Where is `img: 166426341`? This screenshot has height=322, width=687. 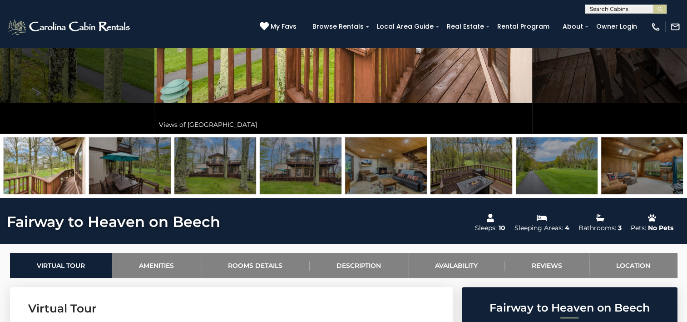
img: 166426341 is located at coordinates (215, 165).